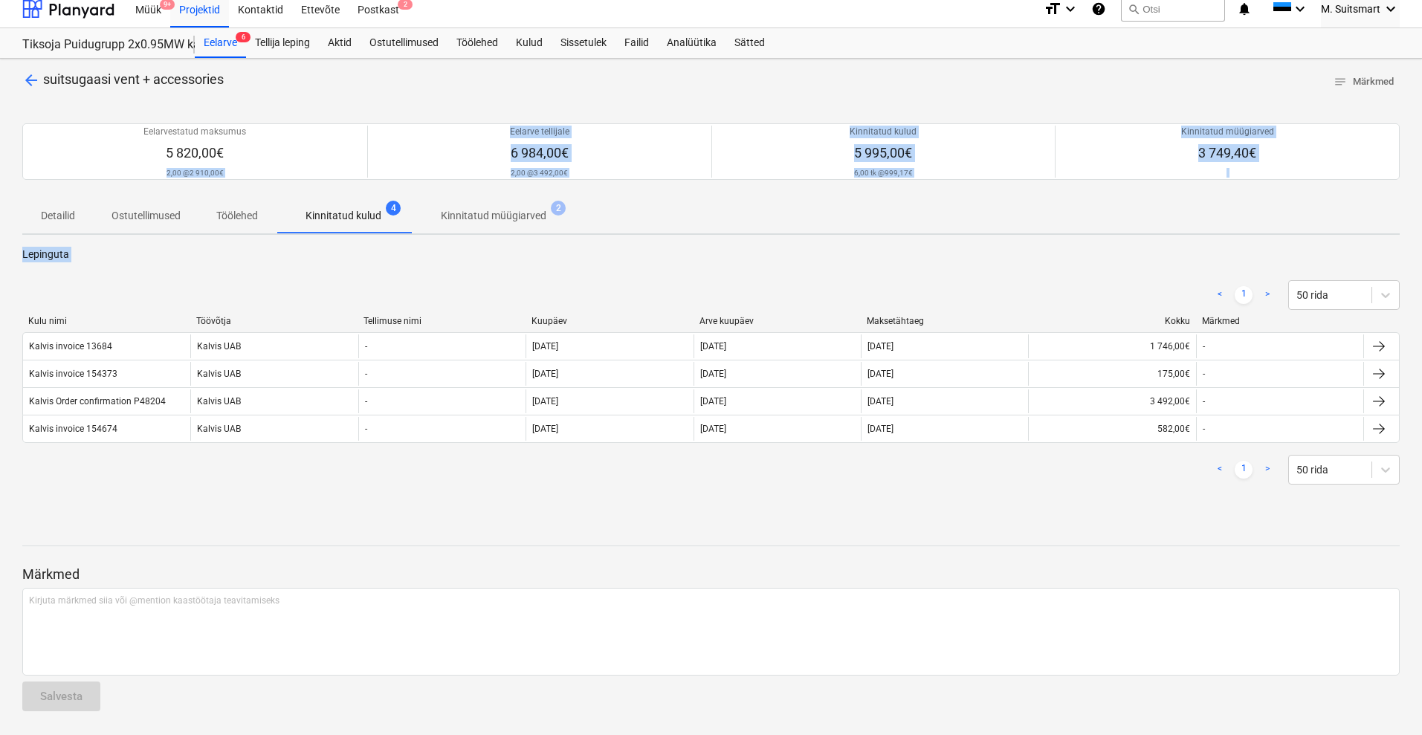 The image size is (1422, 735). What do you see at coordinates (404, 43) in the screenshot?
I see `a: Ostutellimused` at bounding box center [404, 43].